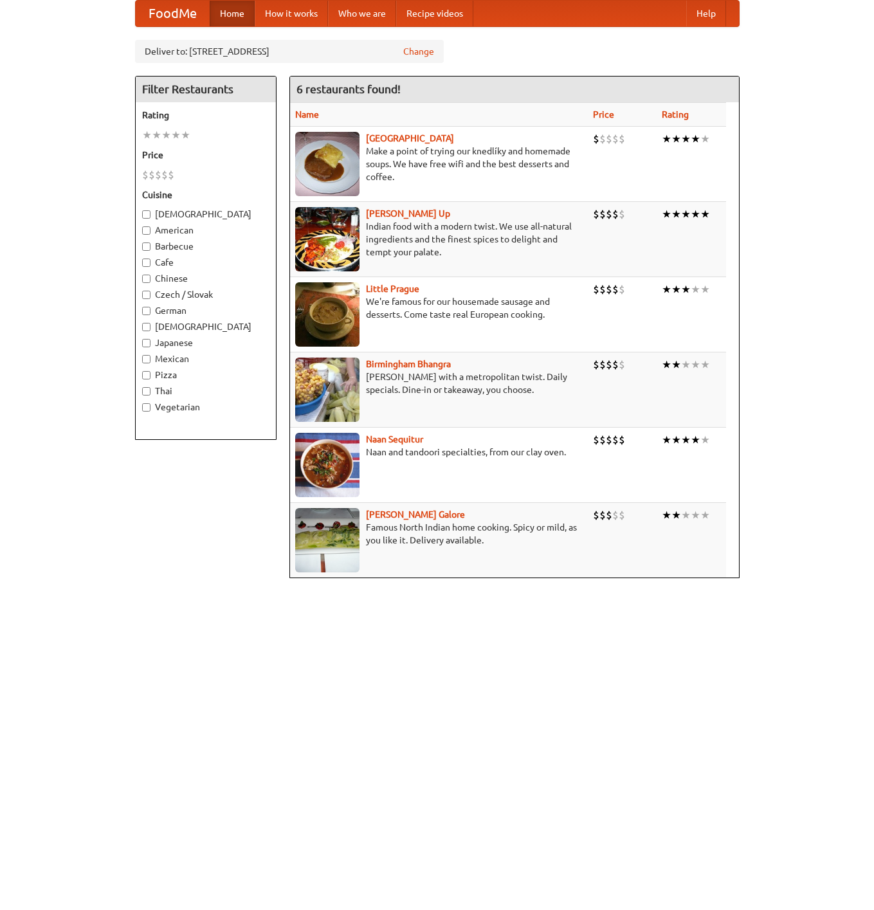 This screenshot has height=910, width=874. Describe the element at coordinates (206, 89) in the screenshot. I see `h4: Filter Restaurants` at that location.